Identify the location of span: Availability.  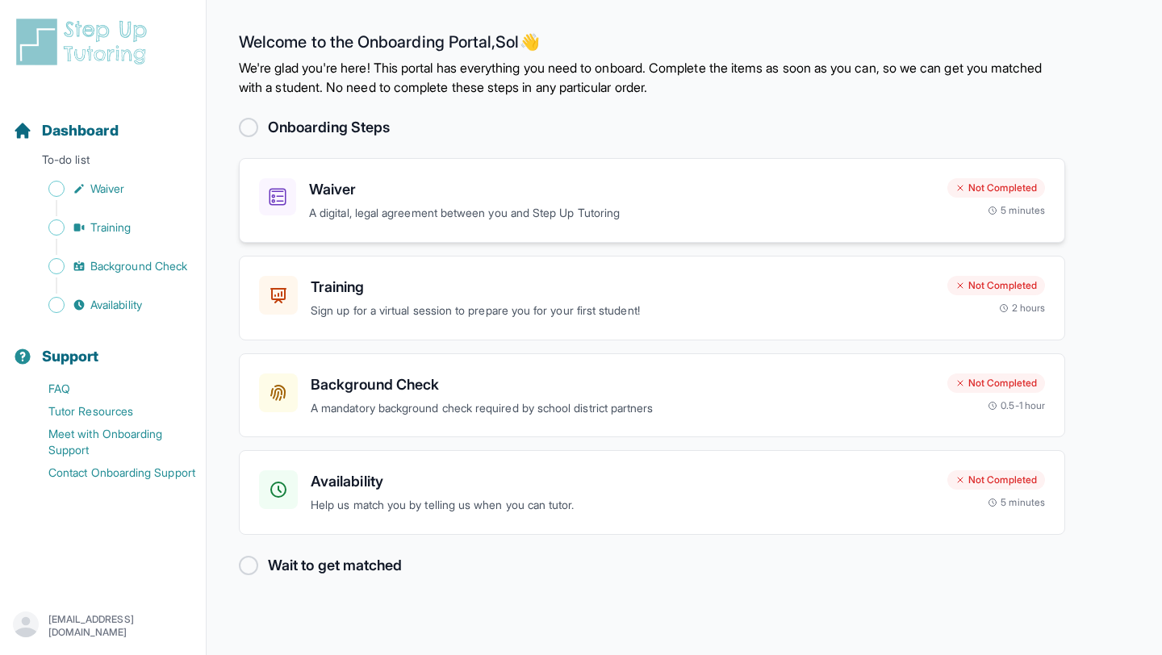
(116, 305).